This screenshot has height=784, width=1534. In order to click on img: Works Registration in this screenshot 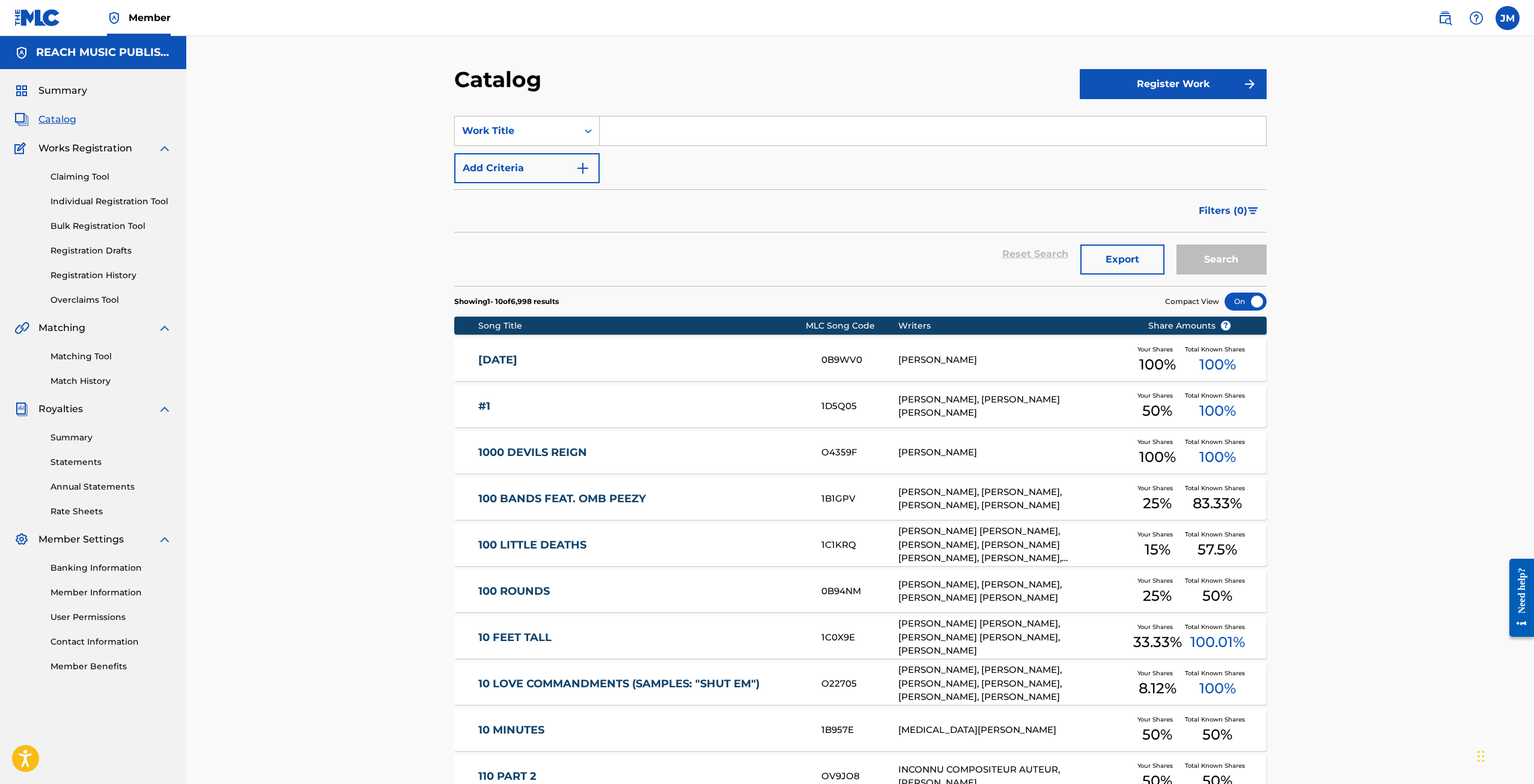, I will do `click(22, 149)`.